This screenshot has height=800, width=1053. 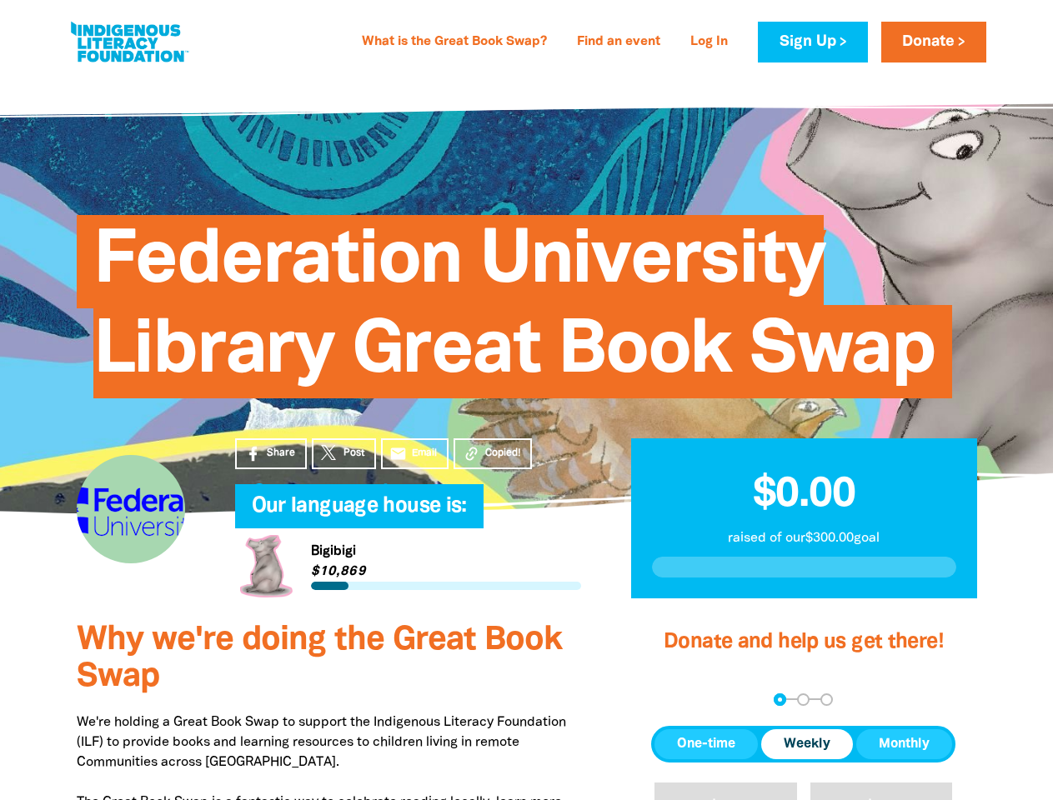 What do you see at coordinates (319, 658) in the screenshot?
I see `span: Why we're doing the Great Book Swap` at bounding box center [319, 658].